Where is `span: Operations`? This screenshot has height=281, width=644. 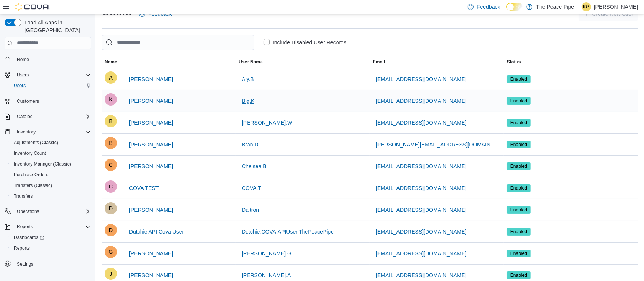 span: Operations is located at coordinates (52, 211).